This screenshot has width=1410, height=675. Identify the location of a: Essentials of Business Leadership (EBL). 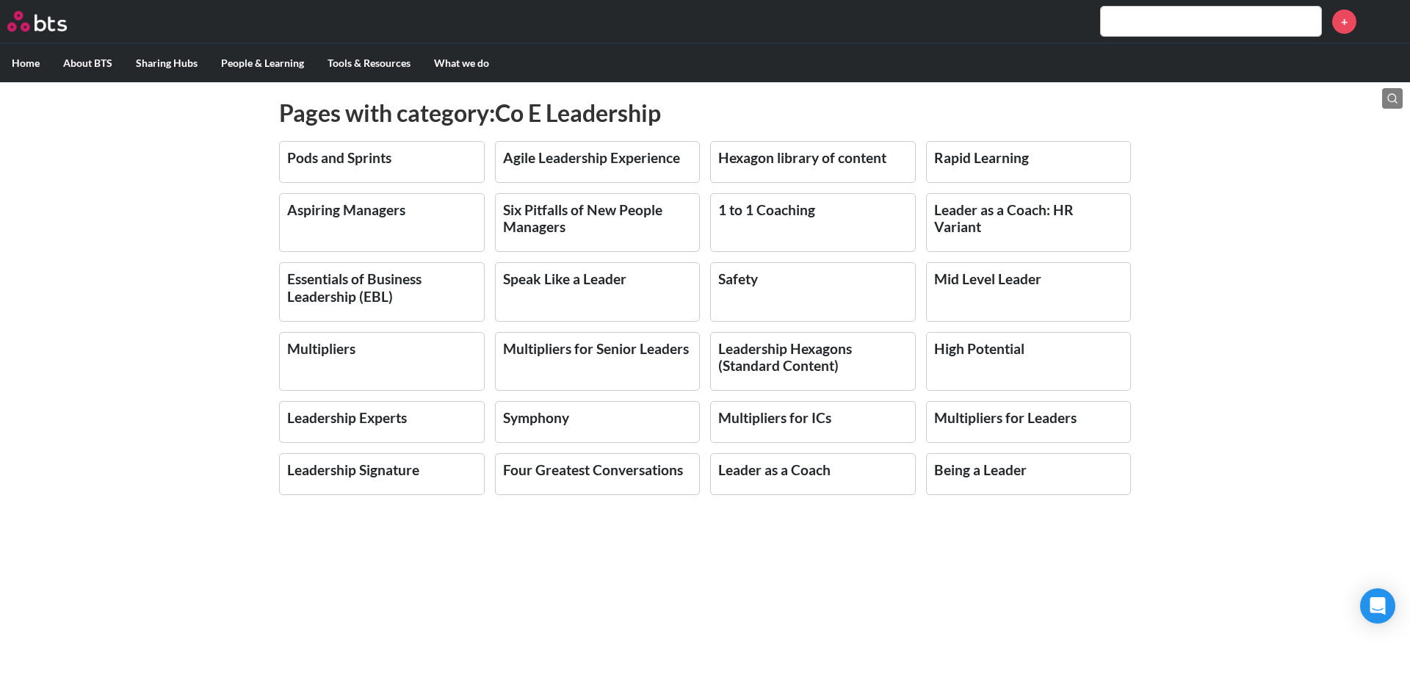
(354, 287).